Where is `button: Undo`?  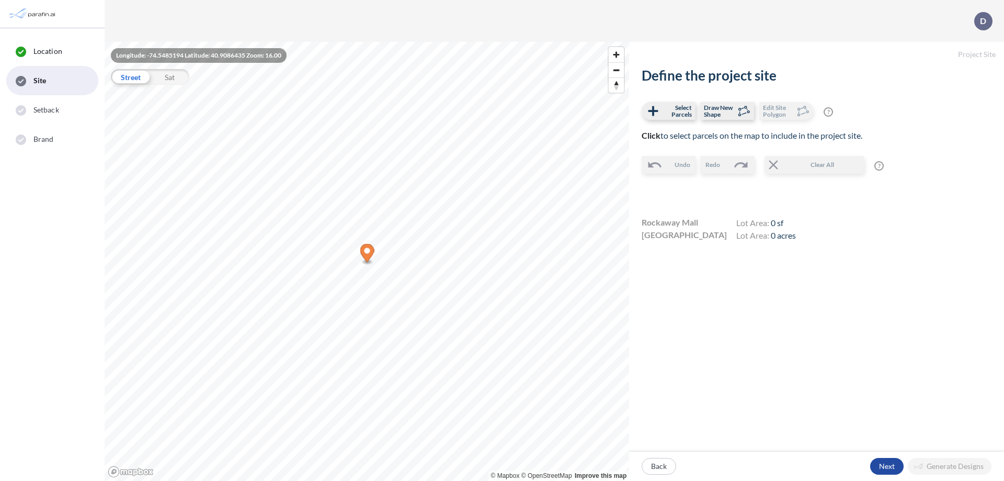 button: Undo is located at coordinates (668, 165).